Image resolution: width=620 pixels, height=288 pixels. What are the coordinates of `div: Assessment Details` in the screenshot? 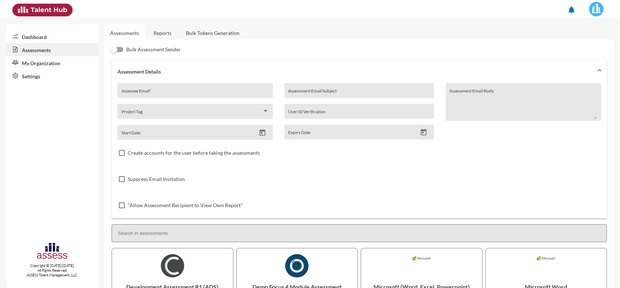 It's located at (359, 151).